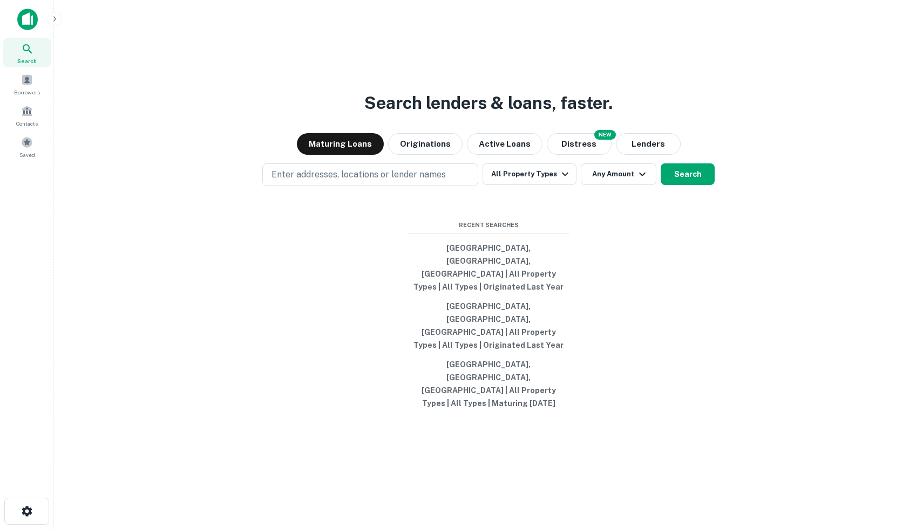  I want to click on img: capitalize-icon.png, so click(28, 19).